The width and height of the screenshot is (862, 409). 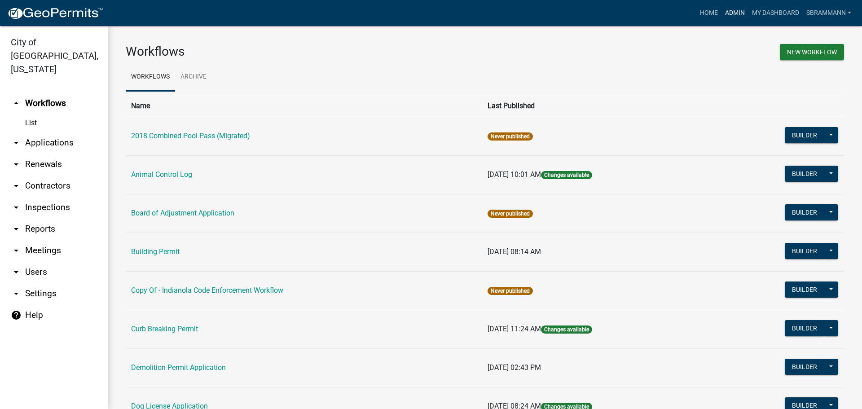 What do you see at coordinates (709, 13) in the screenshot?
I see `a: Home` at bounding box center [709, 13].